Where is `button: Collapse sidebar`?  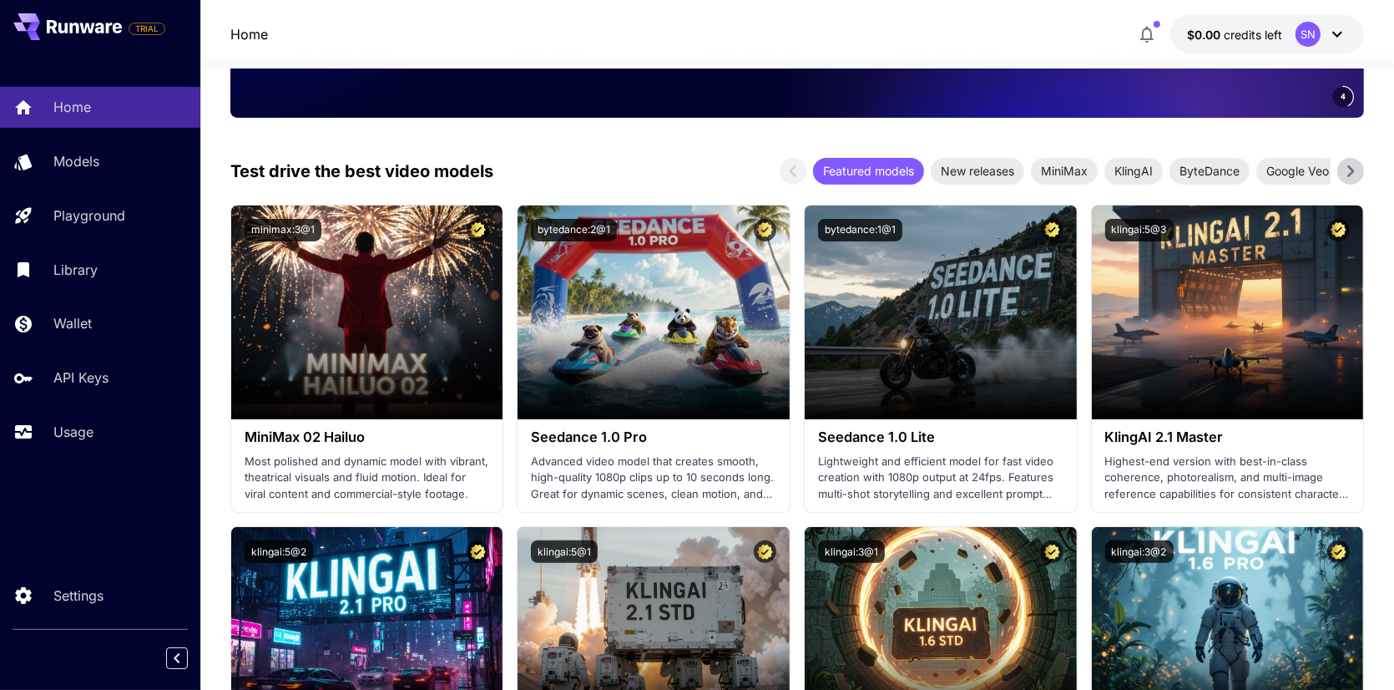
button: Collapse sidebar is located at coordinates (177, 658).